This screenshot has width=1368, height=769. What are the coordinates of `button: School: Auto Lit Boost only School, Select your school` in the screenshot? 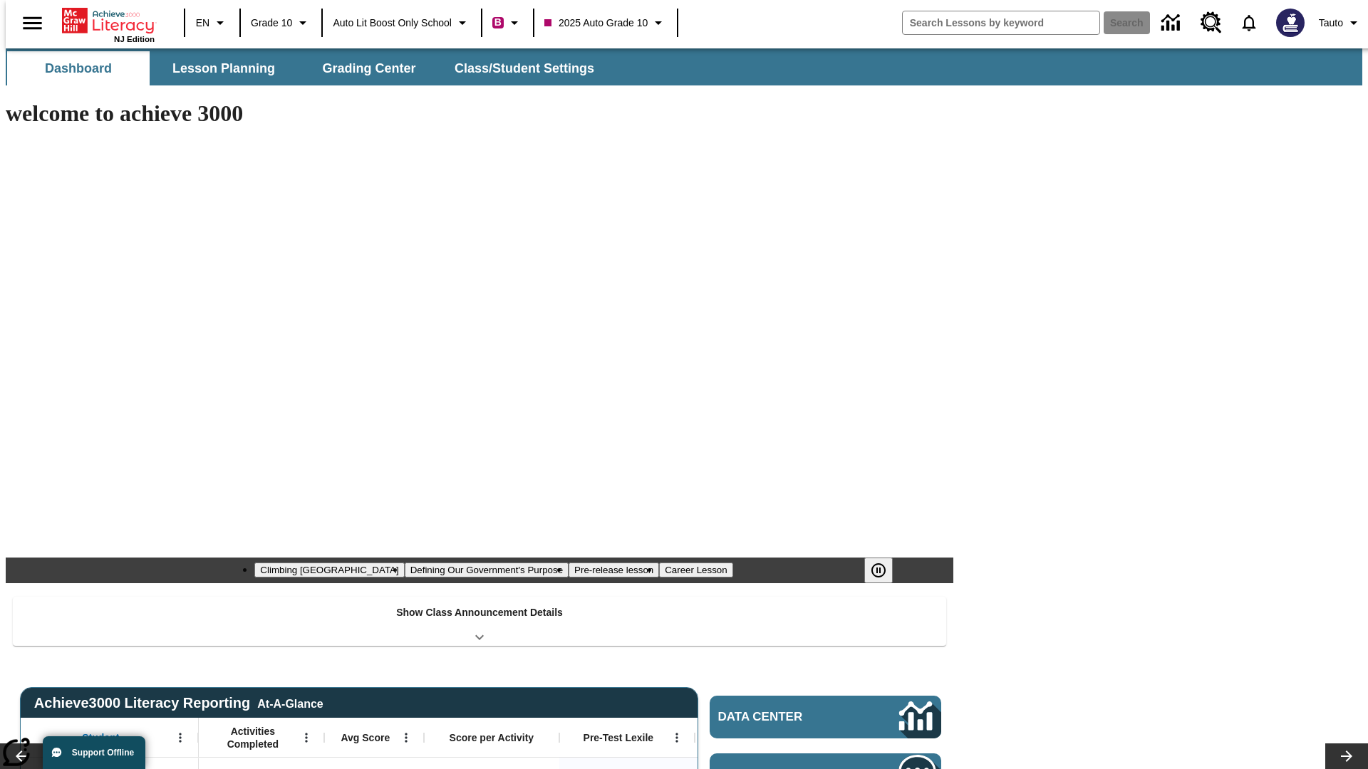 It's located at (402, 23).